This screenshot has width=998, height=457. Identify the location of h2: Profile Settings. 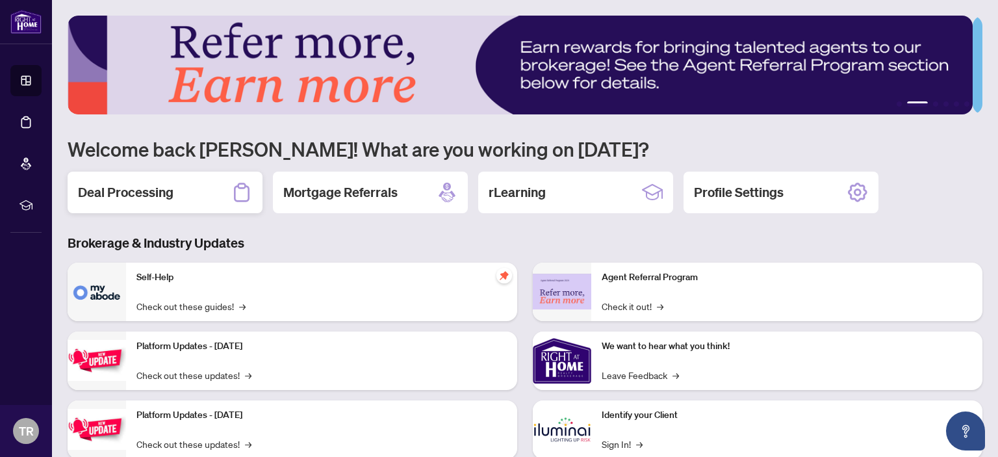
(738, 192).